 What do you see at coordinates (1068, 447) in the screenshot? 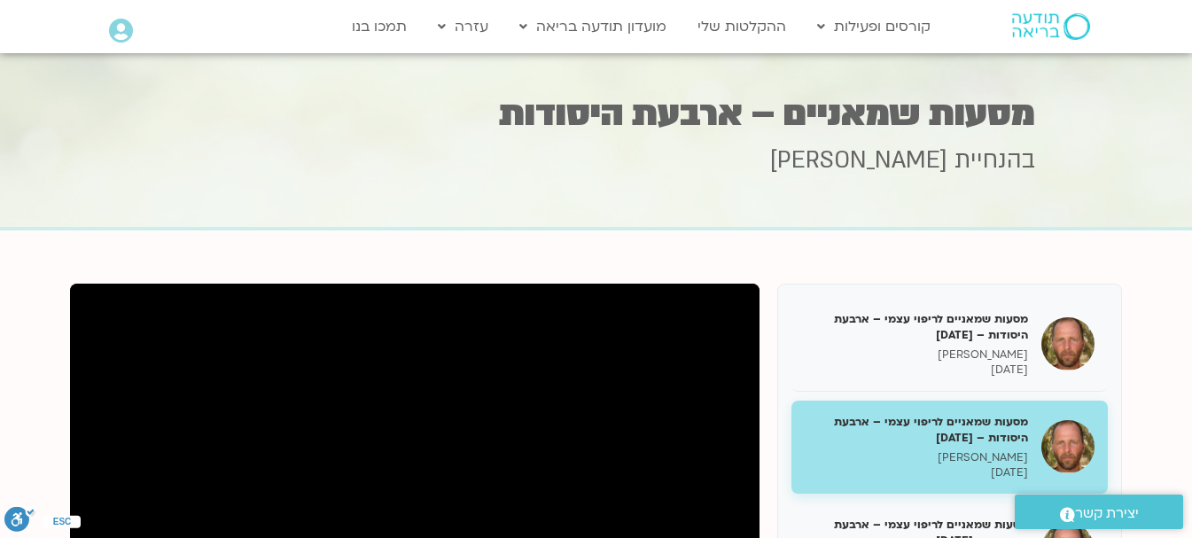
I see `img: מסעות שמאניים לריפוי עצמי – ארבעת היסודות – 8.9.25` at bounding box center [1068, 447].